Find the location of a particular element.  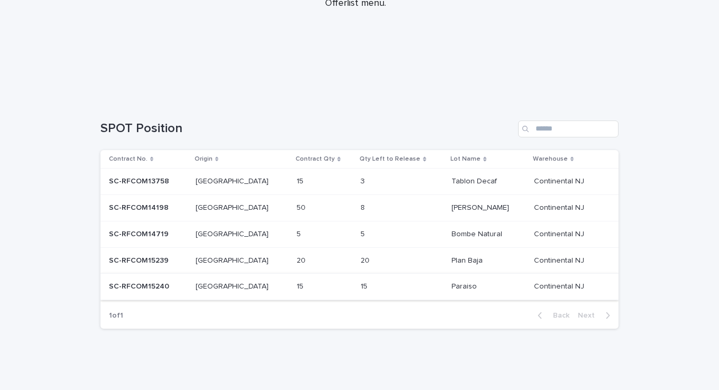

p: Bombe Natural is located at coordinates (478, 233).